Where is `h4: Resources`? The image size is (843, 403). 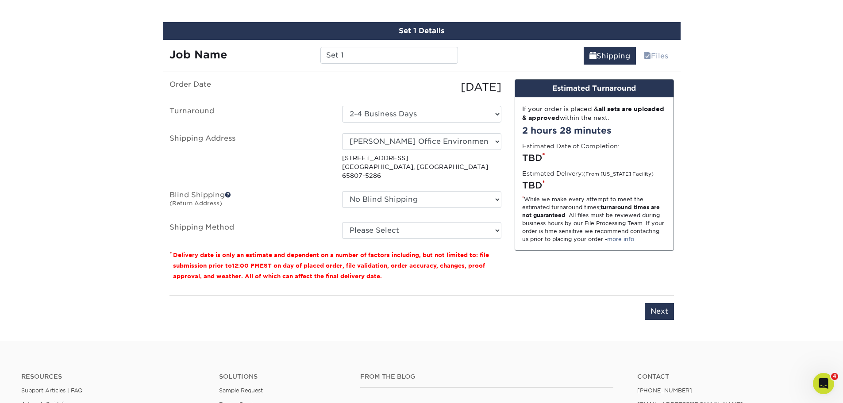 h4: Resources is located at coordinates (113, 377).